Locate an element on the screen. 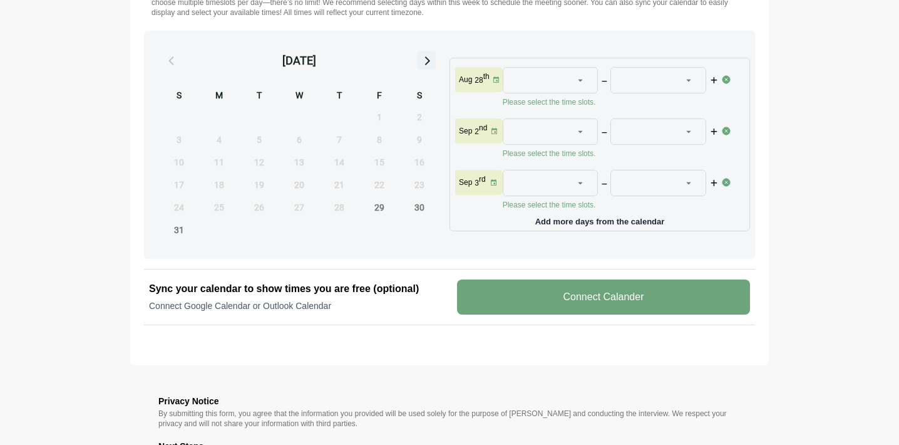  span: Thursday, August 28, 2025 is located at coordinates (339, 207).